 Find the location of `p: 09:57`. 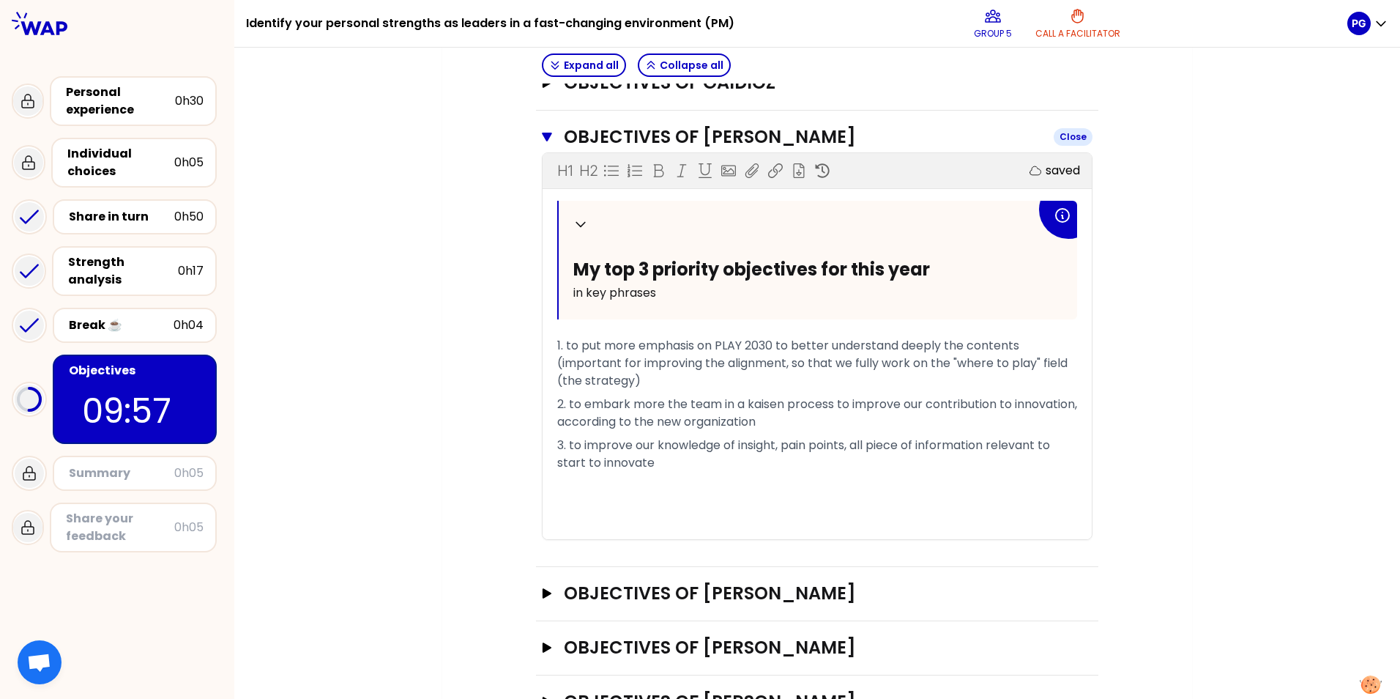

p: 09:57 is located at coordinates (135, 411).